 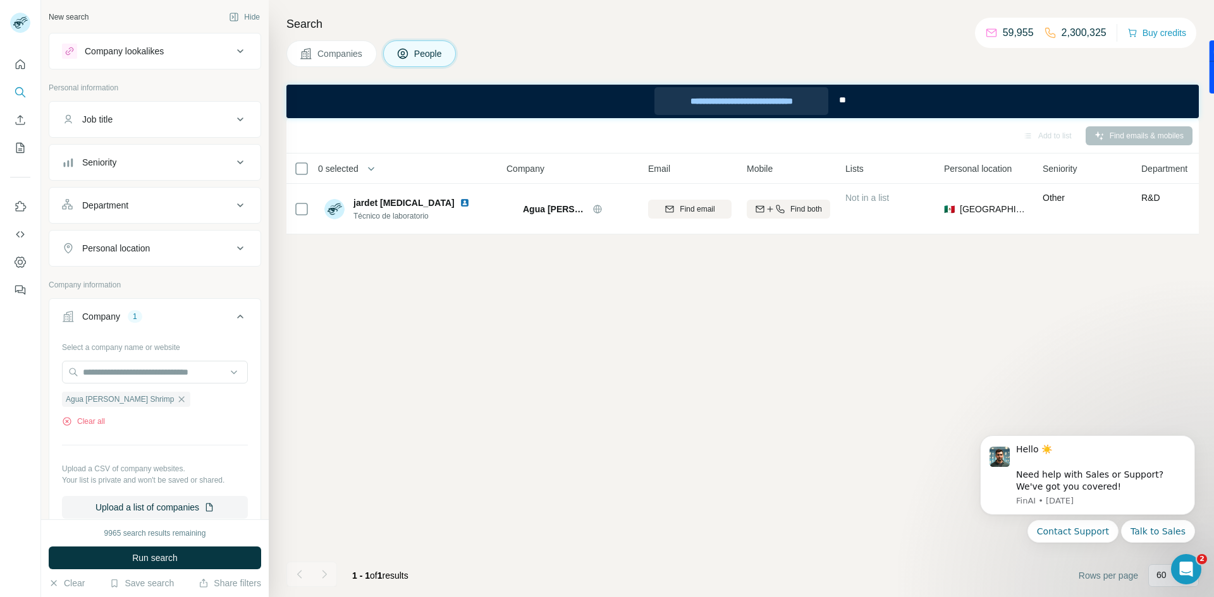 What do you see at coordinates (68, 17) in the screenshot?
I see `div: New search` at bounding box center [68, 17].